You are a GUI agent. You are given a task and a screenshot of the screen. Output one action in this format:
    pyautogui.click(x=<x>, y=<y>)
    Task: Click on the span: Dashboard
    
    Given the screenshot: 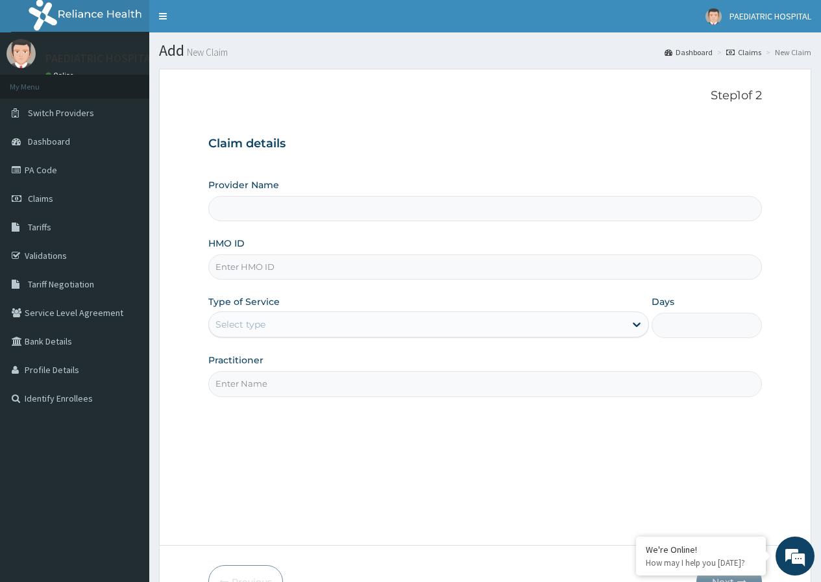 What is the action you would take?
    pyautogui.click(x=49, y=141)
    